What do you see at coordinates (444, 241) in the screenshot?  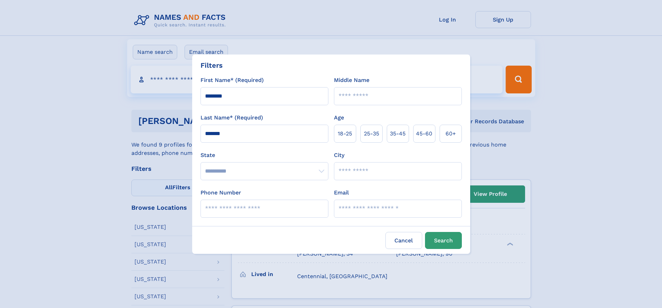 I see `button: Search` at bounding box center [444, 241].